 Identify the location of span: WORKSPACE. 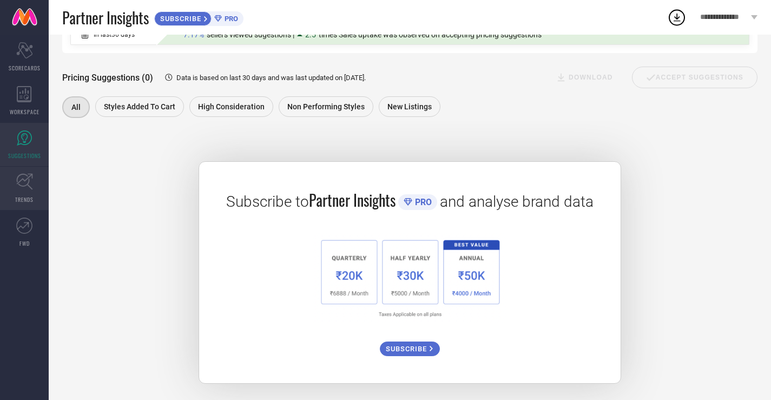
(24, 111).